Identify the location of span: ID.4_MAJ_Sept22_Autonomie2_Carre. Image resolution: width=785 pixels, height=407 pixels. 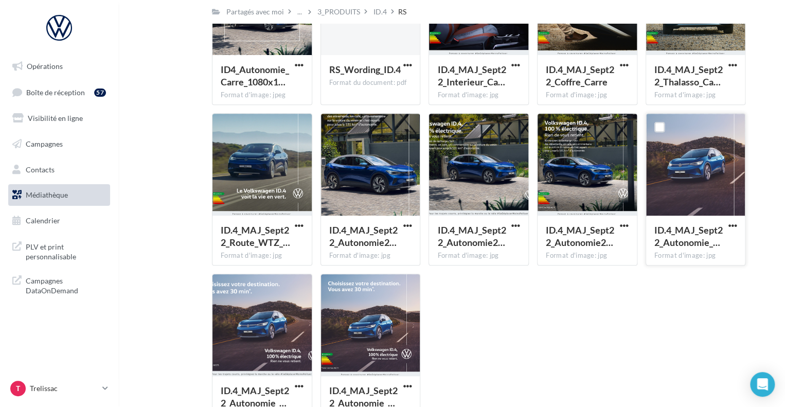
(580, 236).